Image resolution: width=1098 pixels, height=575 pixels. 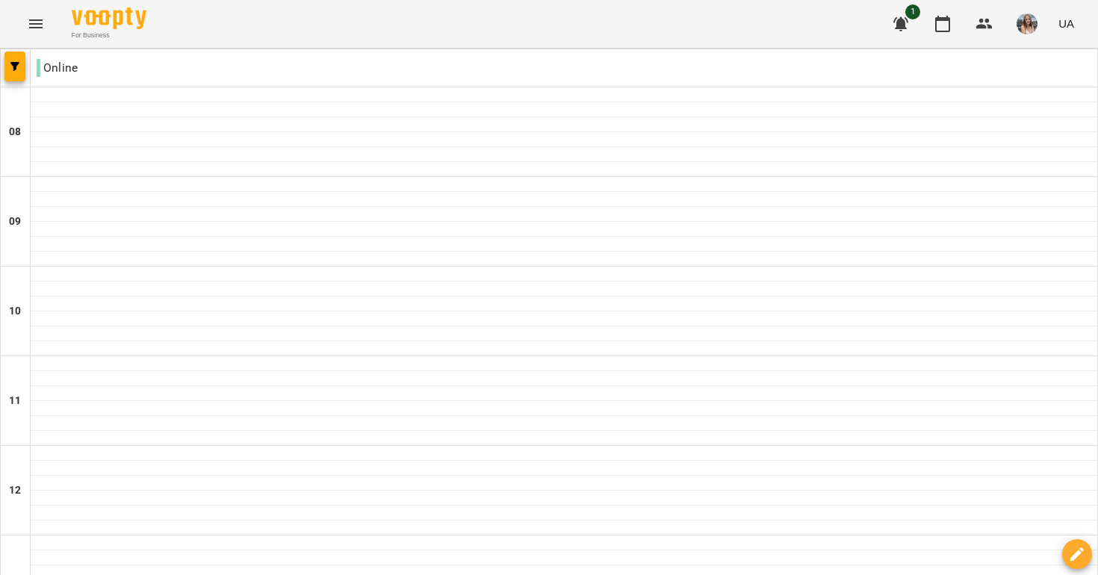 What do you see at coordinates (1027, 24) in the screenshot?
I see `img: 74fe2489868ff6387e58e6a53f418eff.jpg` at bounding box center [1027, 24].